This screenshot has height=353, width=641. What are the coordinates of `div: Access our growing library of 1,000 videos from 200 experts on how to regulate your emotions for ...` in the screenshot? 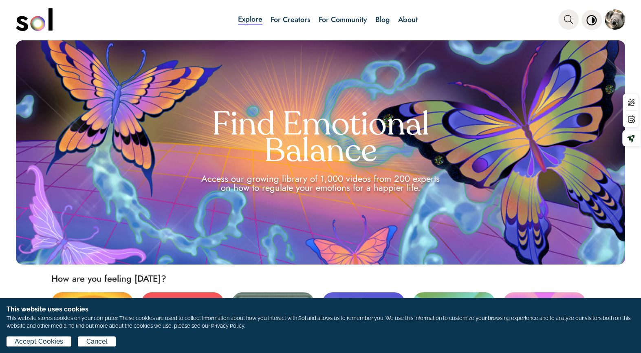 It's located at (320, 183).